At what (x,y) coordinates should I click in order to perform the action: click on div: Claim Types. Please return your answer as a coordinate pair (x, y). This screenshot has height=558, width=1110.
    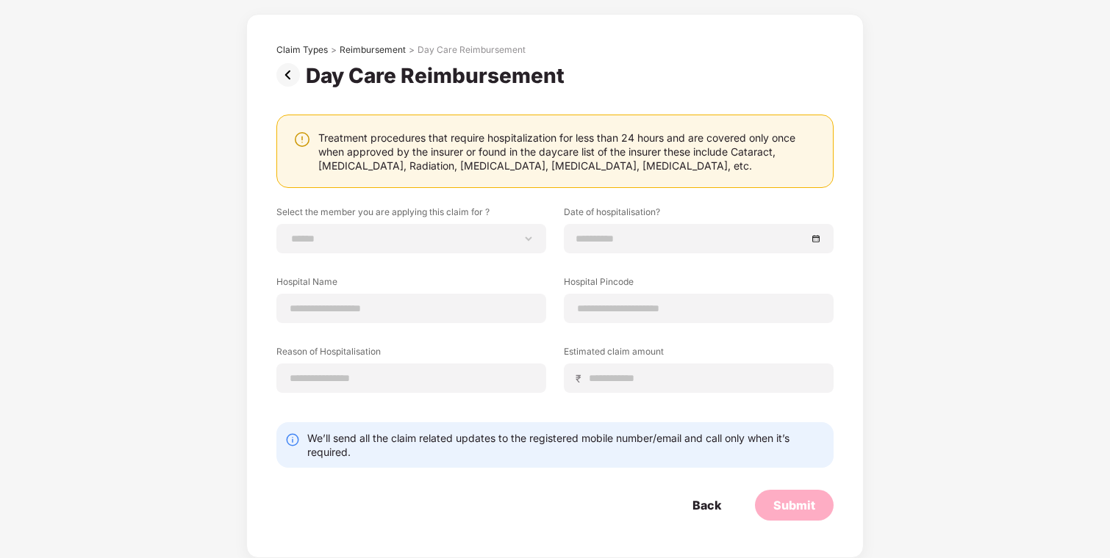
    Looking at the image, I should click on (302, 50).